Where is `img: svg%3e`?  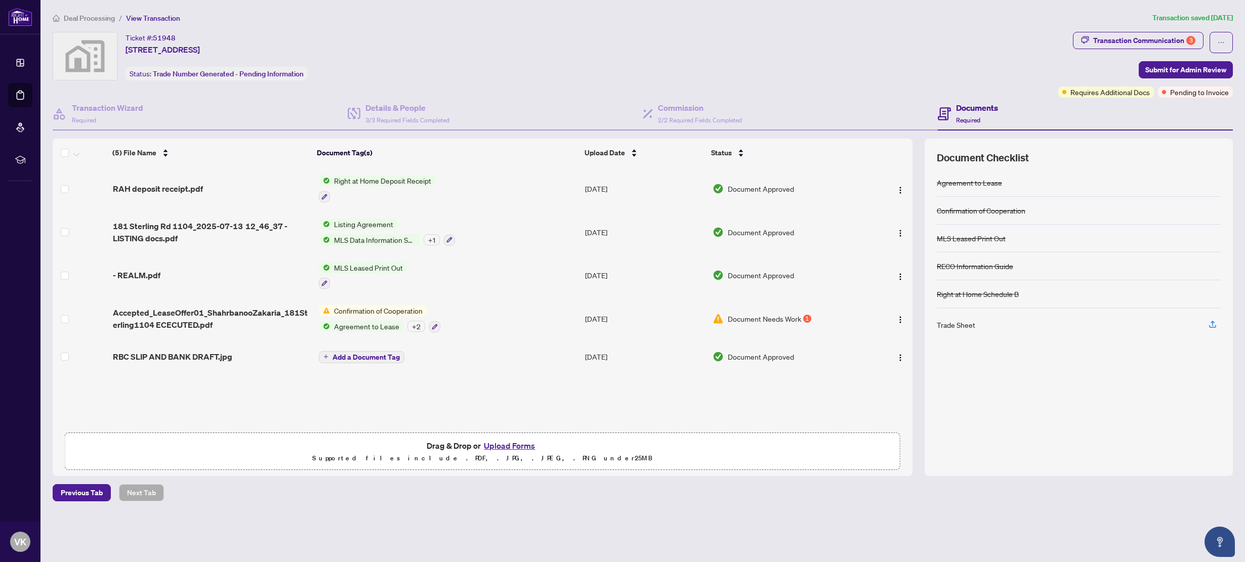 img: svg%3e is located at coordinates (85, 56).